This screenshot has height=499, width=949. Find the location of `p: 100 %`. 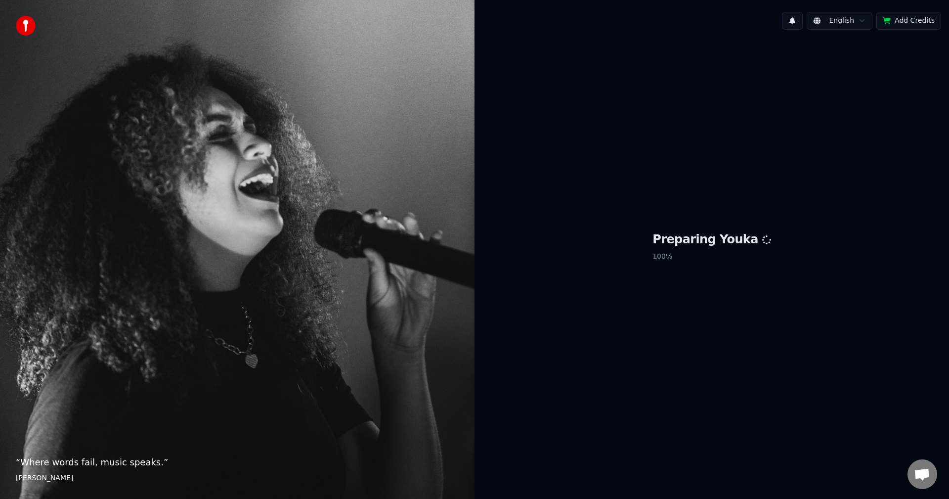

p: 100 % is located at coordinates (712, 257).